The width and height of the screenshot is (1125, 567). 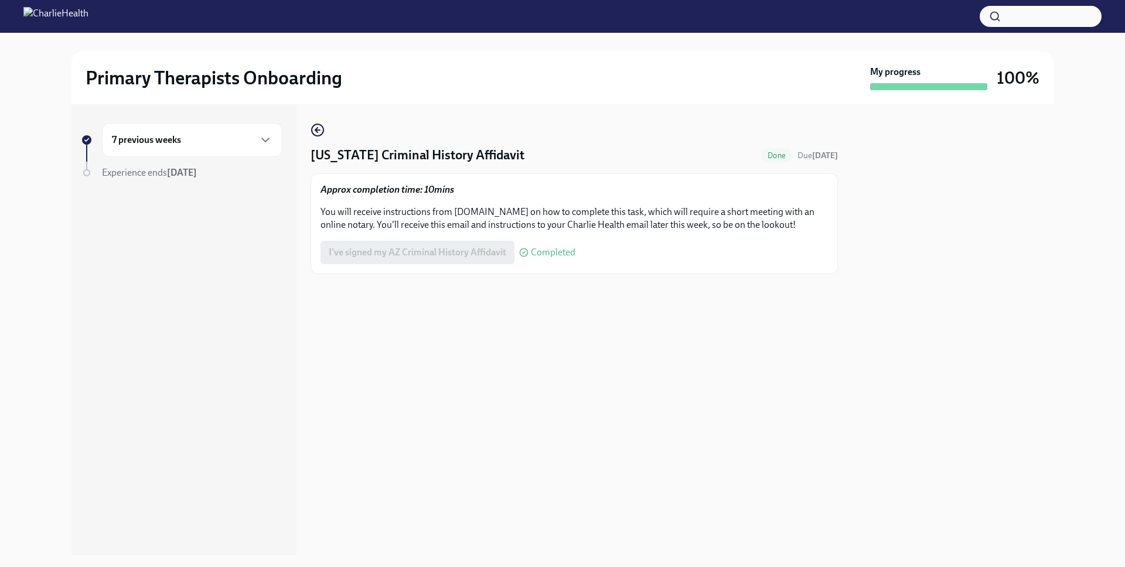 I want to click on strong: My progress, so click(x=896, y=72).